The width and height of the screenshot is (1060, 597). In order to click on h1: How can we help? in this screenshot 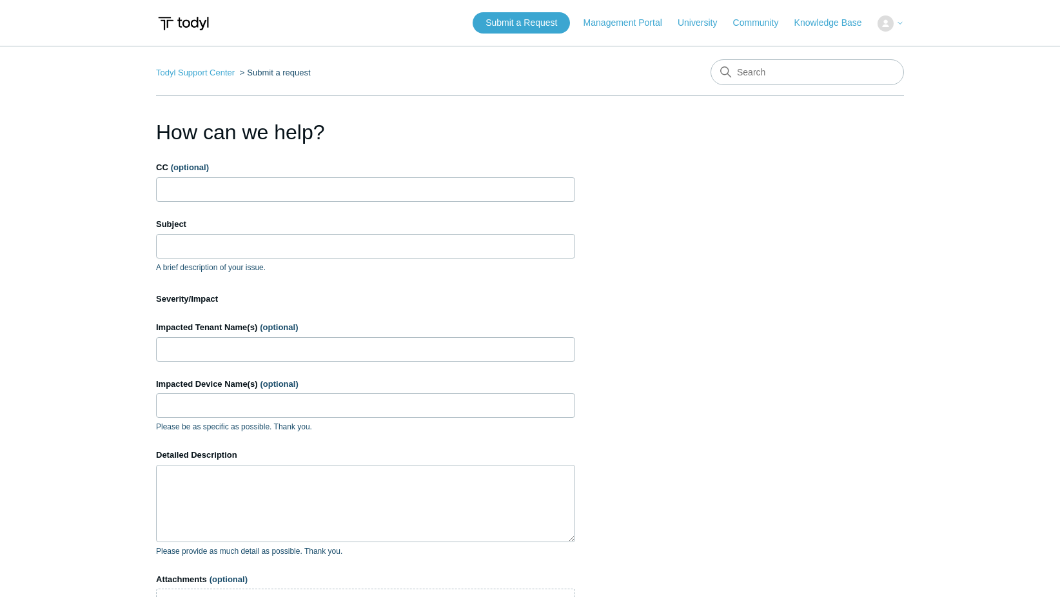, I will do `click(366, 132)`.